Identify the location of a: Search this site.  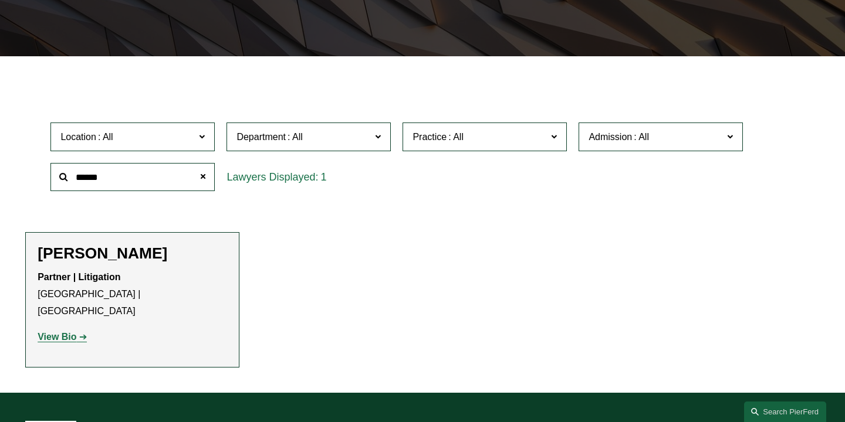
(785, 412).